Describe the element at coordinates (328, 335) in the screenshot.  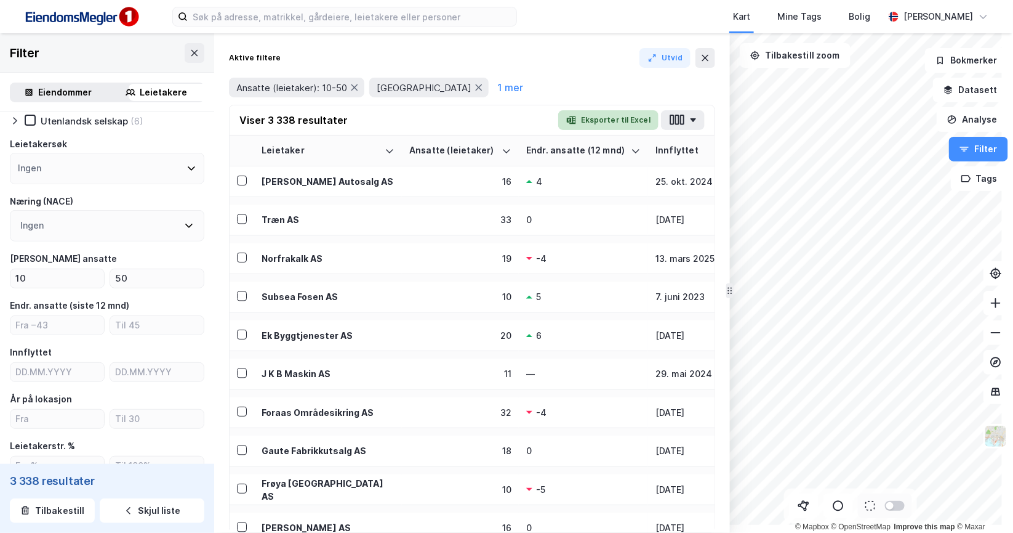
I see `div: Ek Byggtjenester AS` at that location.